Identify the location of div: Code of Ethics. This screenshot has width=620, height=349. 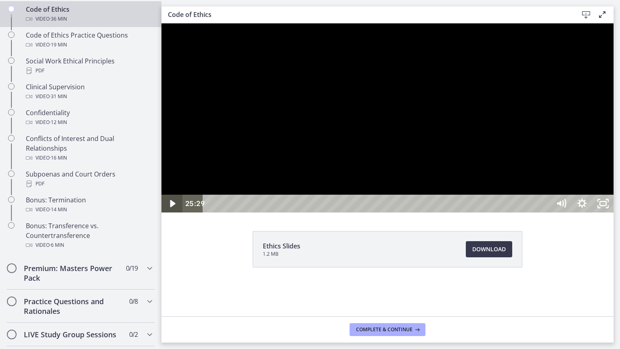
(89, 14).